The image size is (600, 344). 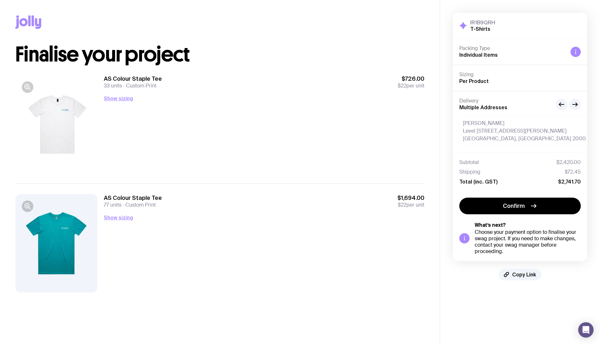 What do you see at coordinates (474, 81) in the screenshot?
I see `span: Per Product` at bounding box center [474, 81].